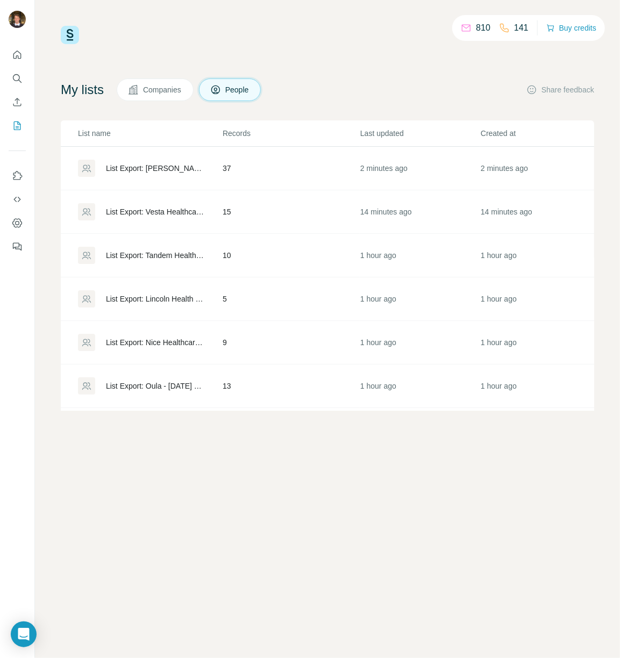 This screenshot has width=620, height=658. I want to click on button: Quick start, so click(17, 55).